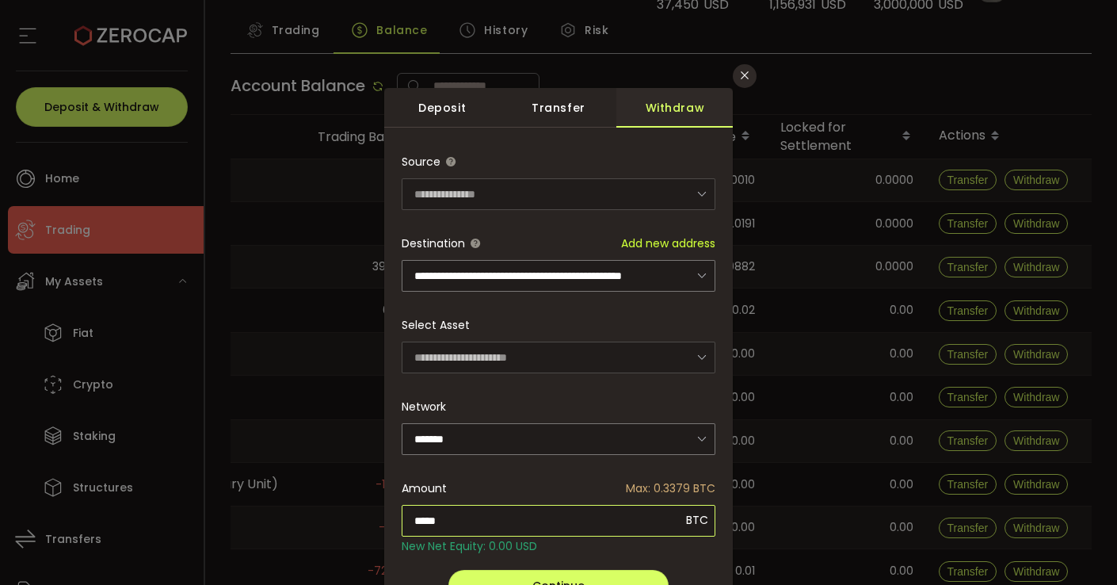 The height and width of the screenshot is (585, 1117). What do you see at coordinates (674, 108) in the screenshot?
I see `div: Withdraw` at bounding box center [674, 108].